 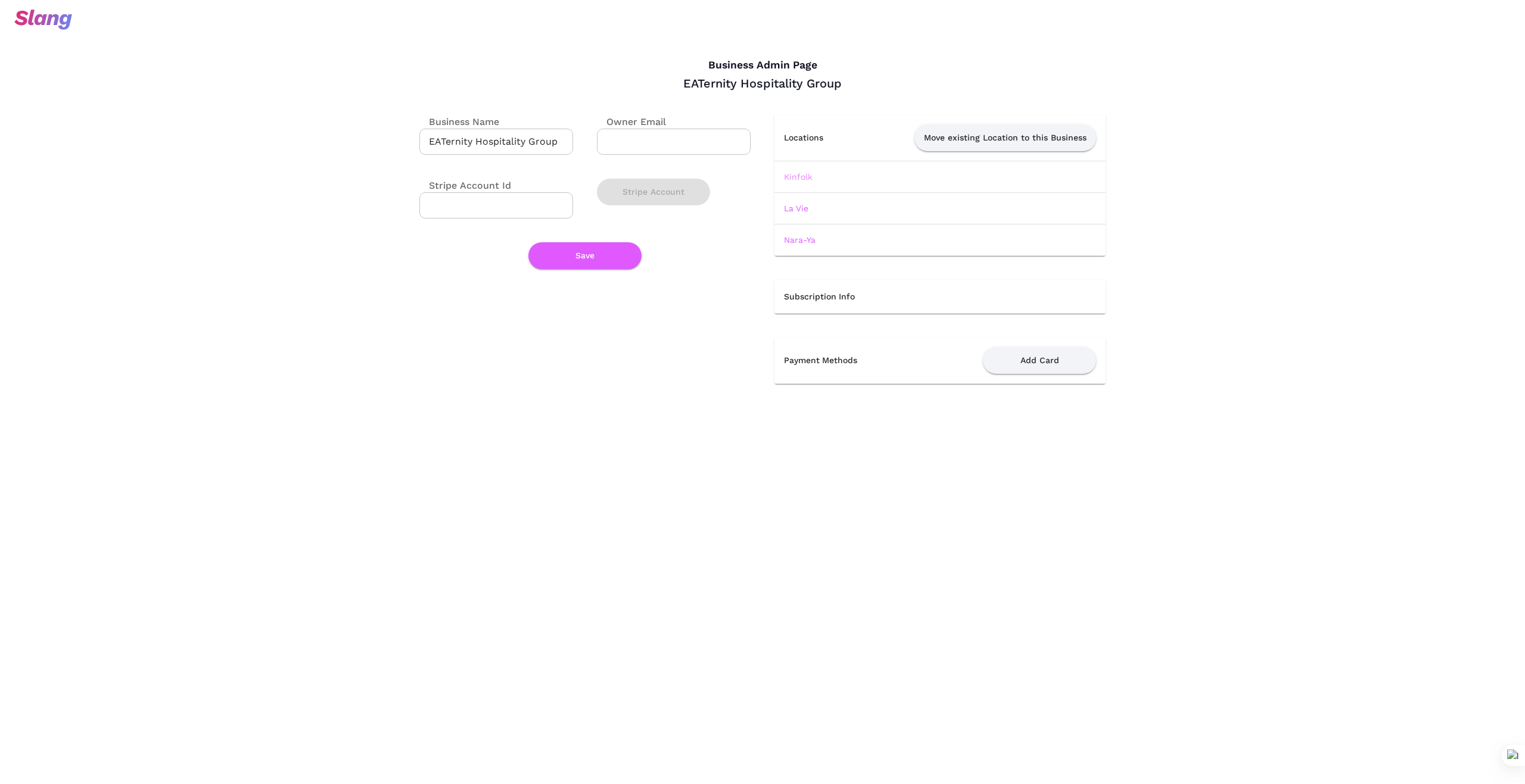 I want to click on button: Save, so click(x=585, y=255).